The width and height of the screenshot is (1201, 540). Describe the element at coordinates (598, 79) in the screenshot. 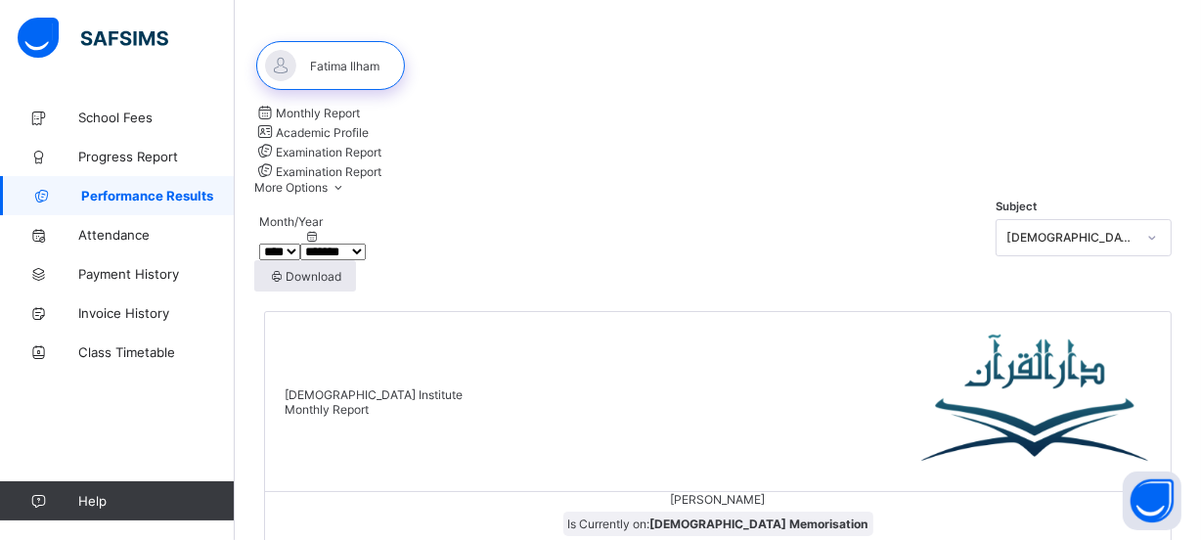

I see `img: school logo` at that location.